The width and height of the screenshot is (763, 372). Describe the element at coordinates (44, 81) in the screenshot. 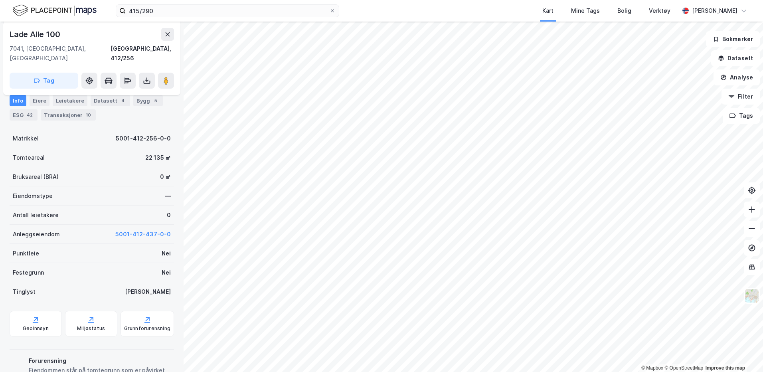

I see `button: Tag` at that location.